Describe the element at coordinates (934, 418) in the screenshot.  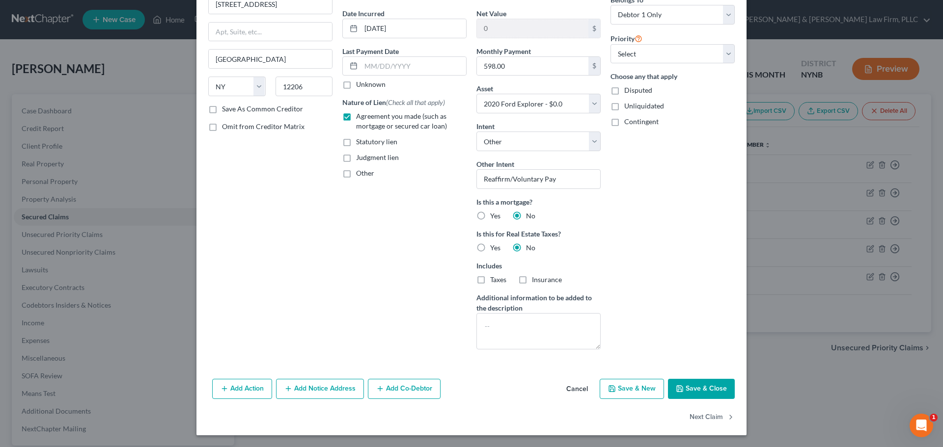
I see `span: 1` at that location.